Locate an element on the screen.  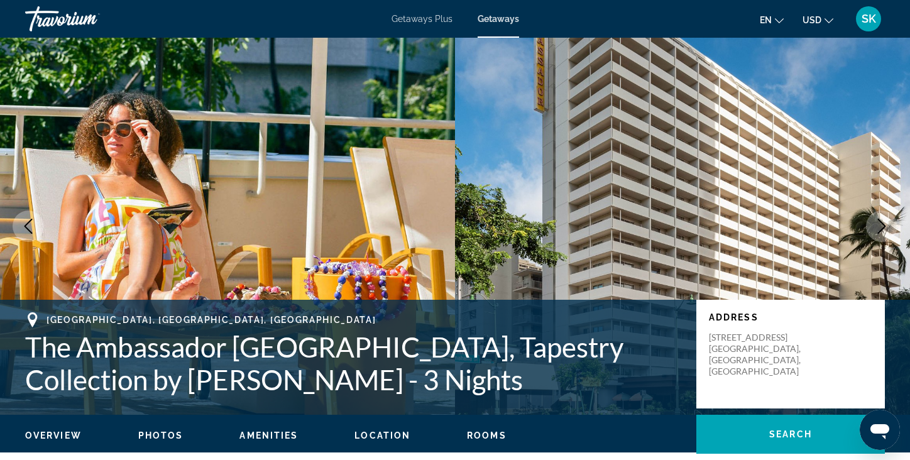
button: Overview is located at coordinates (53, 435).